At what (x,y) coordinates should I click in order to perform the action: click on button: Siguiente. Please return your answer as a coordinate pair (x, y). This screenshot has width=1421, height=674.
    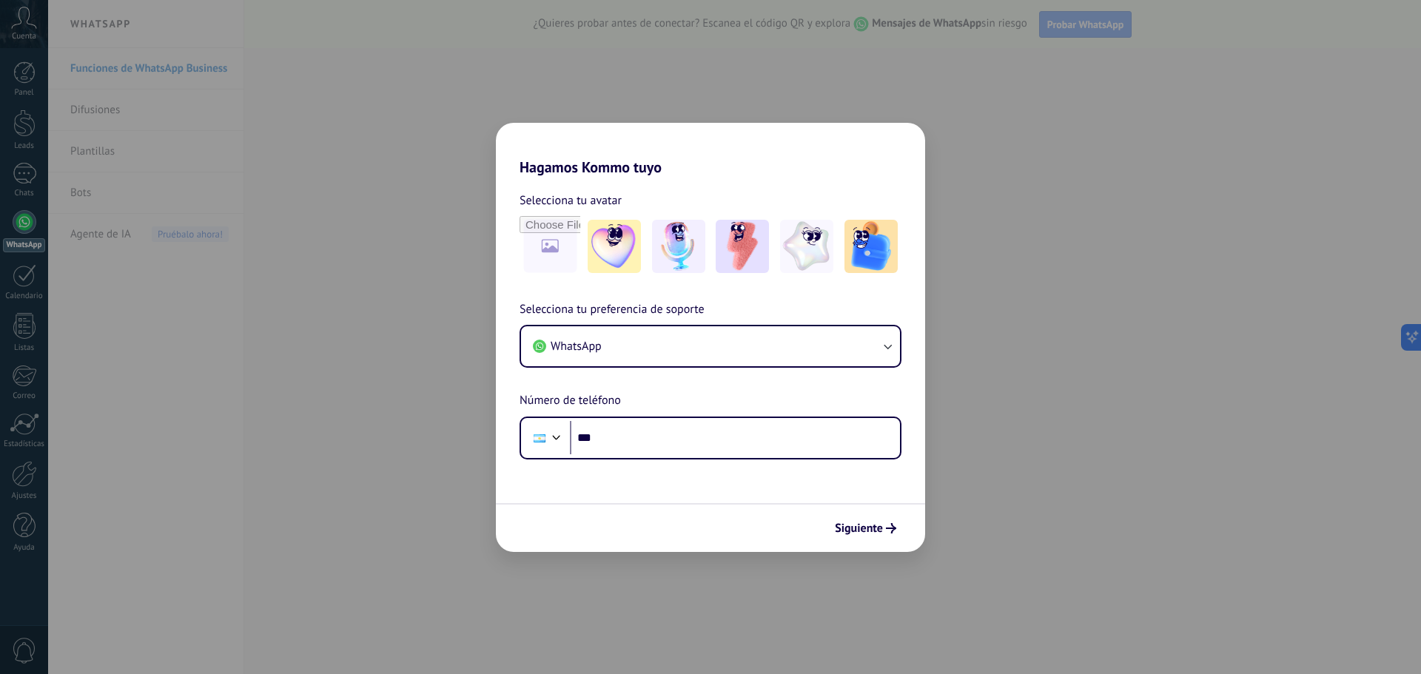
    Looking at the image, I should click on (865, 528).